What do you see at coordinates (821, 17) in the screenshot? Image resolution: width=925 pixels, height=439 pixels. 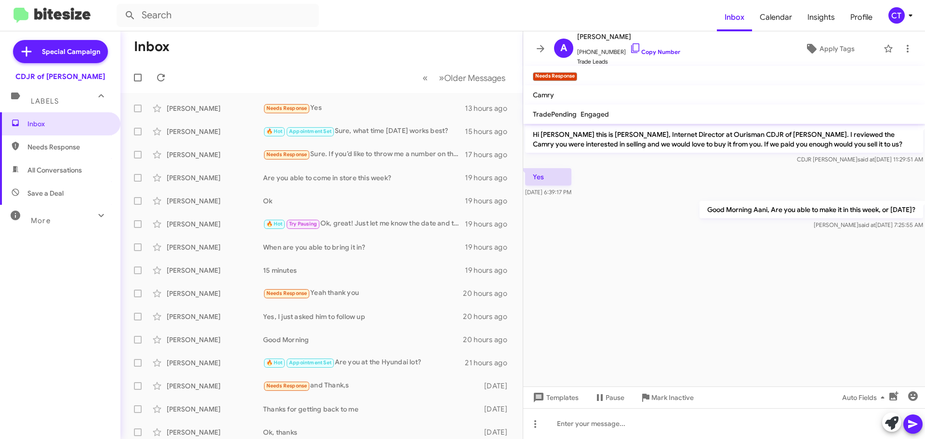 I see `a: Insights` at bounding box center [821, 17].